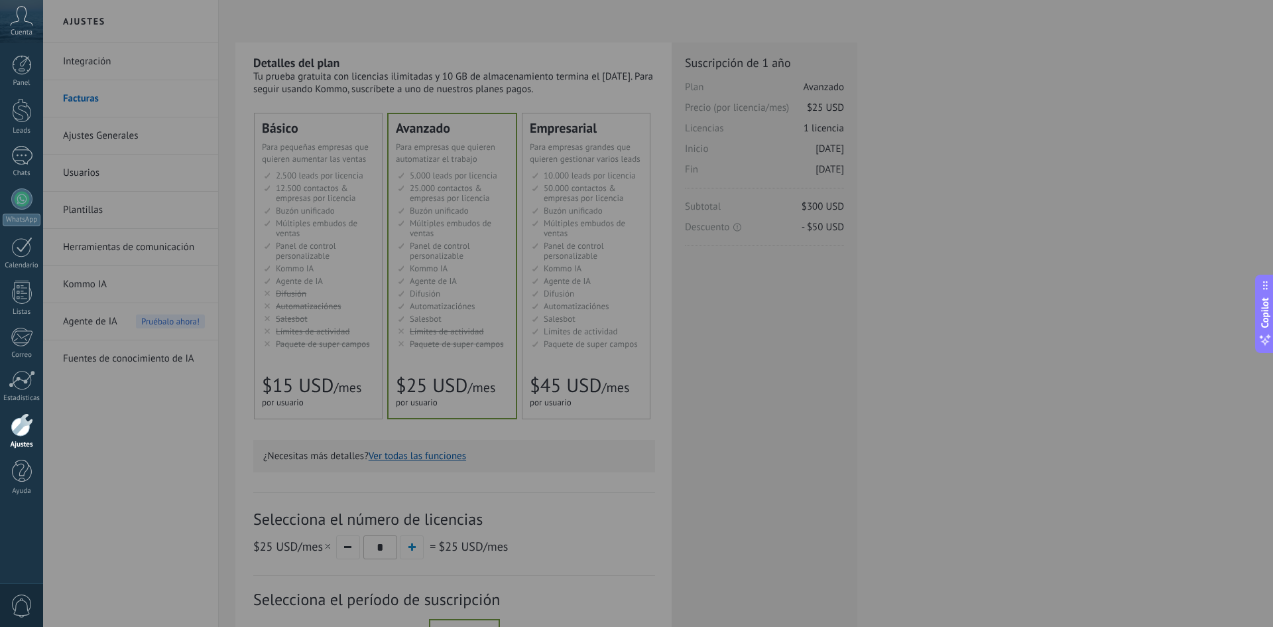 This screenshot has height=627, width=1273. Describe the element at coordinates (22, 355) in the screenshot. I see `div: Correo` at that location.